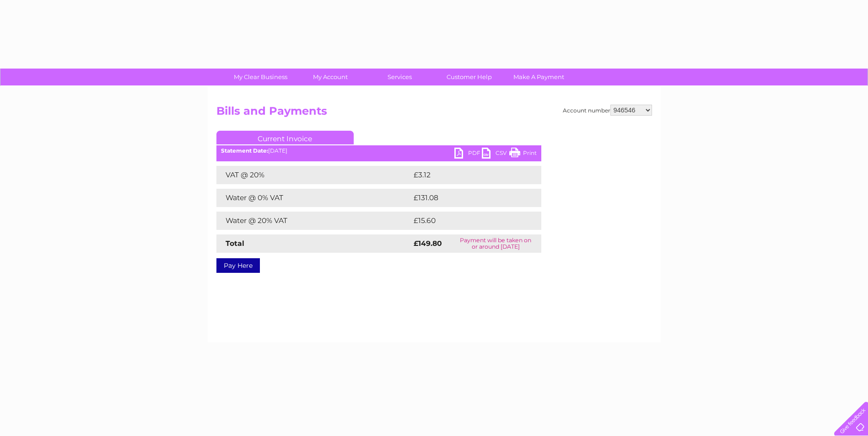 This screenshot has height=436, width=868. What do you see at coordinates (467, 221) in the screenshot?
I see `td: £15.60` at bounding box center [467, 221].